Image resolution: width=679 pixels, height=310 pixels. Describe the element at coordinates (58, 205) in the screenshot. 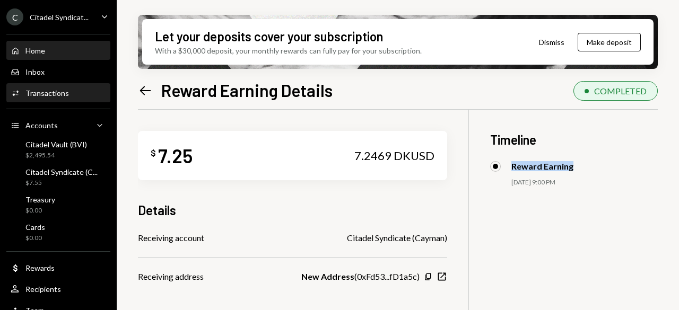

I see `a: Treasury$0.00` at that location.